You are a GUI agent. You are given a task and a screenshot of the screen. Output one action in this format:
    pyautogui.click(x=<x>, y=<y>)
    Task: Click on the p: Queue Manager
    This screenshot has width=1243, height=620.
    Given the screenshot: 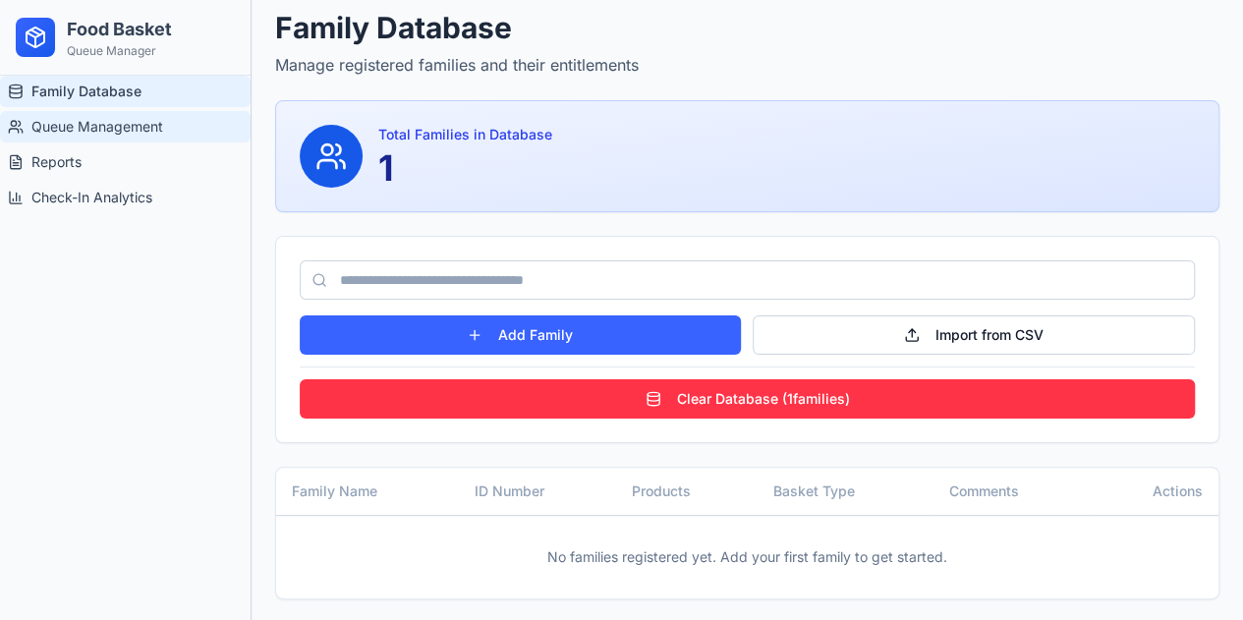 What is the action you would take?
    pyautogui.click(x=119, y=51)
    